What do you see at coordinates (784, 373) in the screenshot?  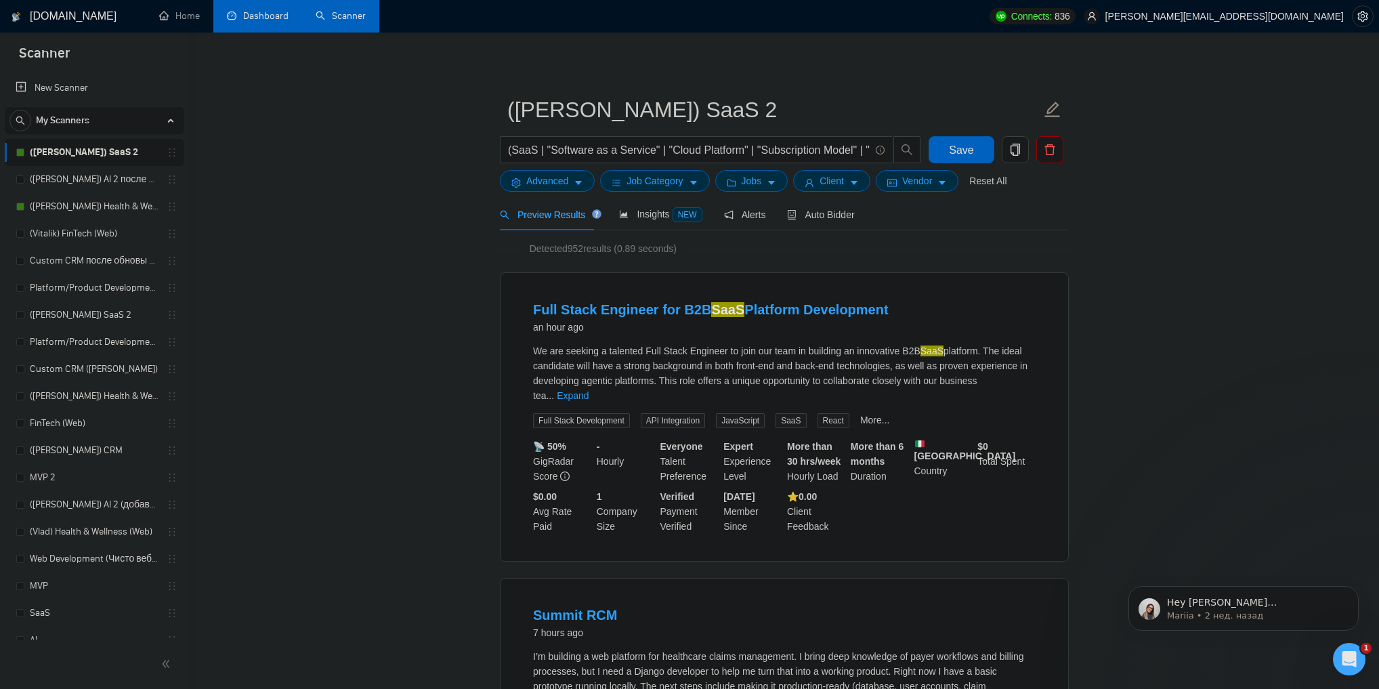 I see `div: We are seeking a talented Full Stack Engineer to join our team in building an innovative B2B plat...` at bounding box center [784, 373].